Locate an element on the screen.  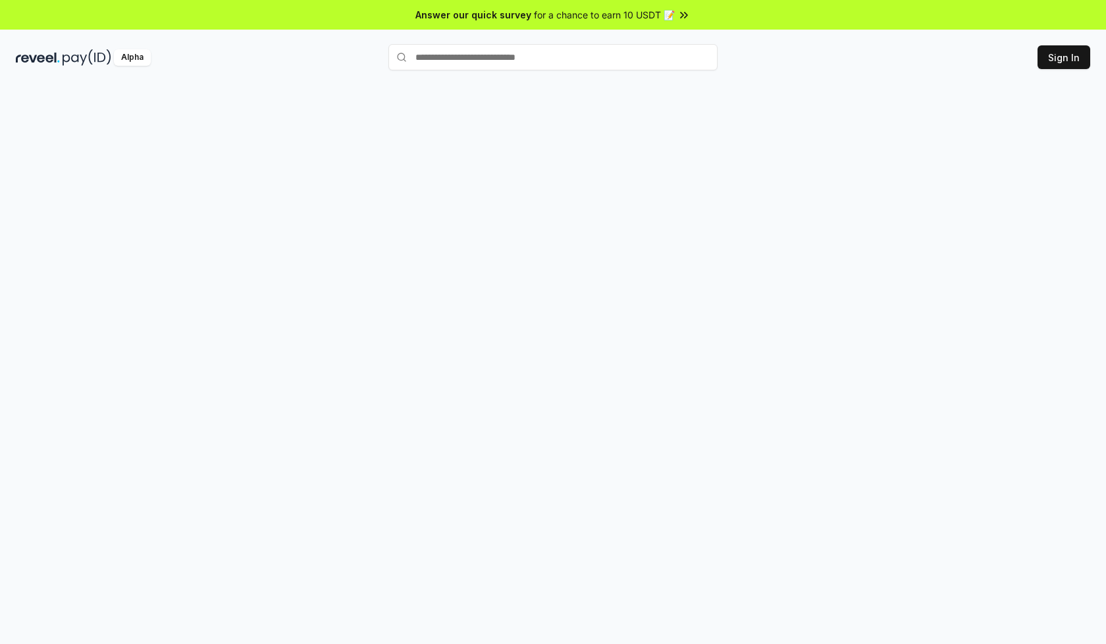
div: Alpha is located at coordinates (132, 57).